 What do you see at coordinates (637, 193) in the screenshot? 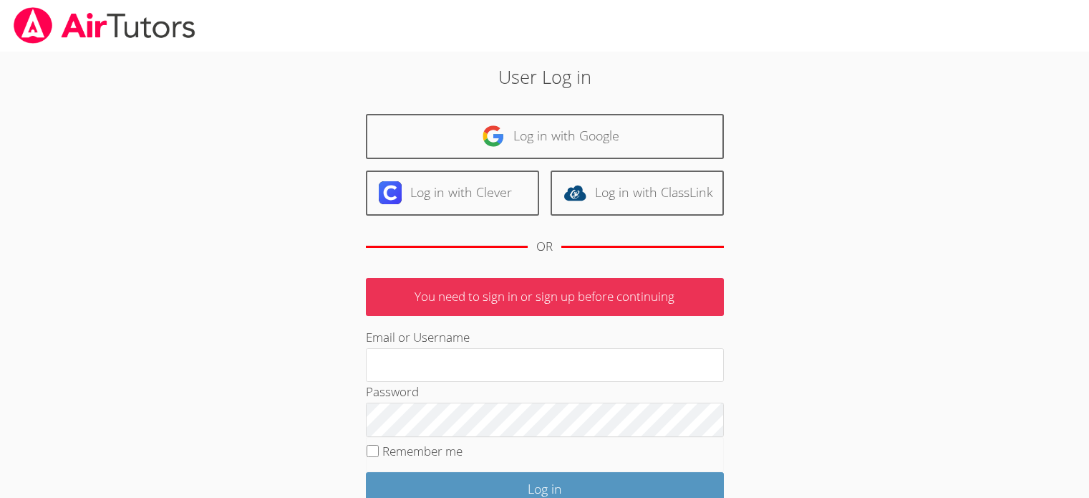
I see `a: Log in with ClassLink` at bounding box center [637, 193].